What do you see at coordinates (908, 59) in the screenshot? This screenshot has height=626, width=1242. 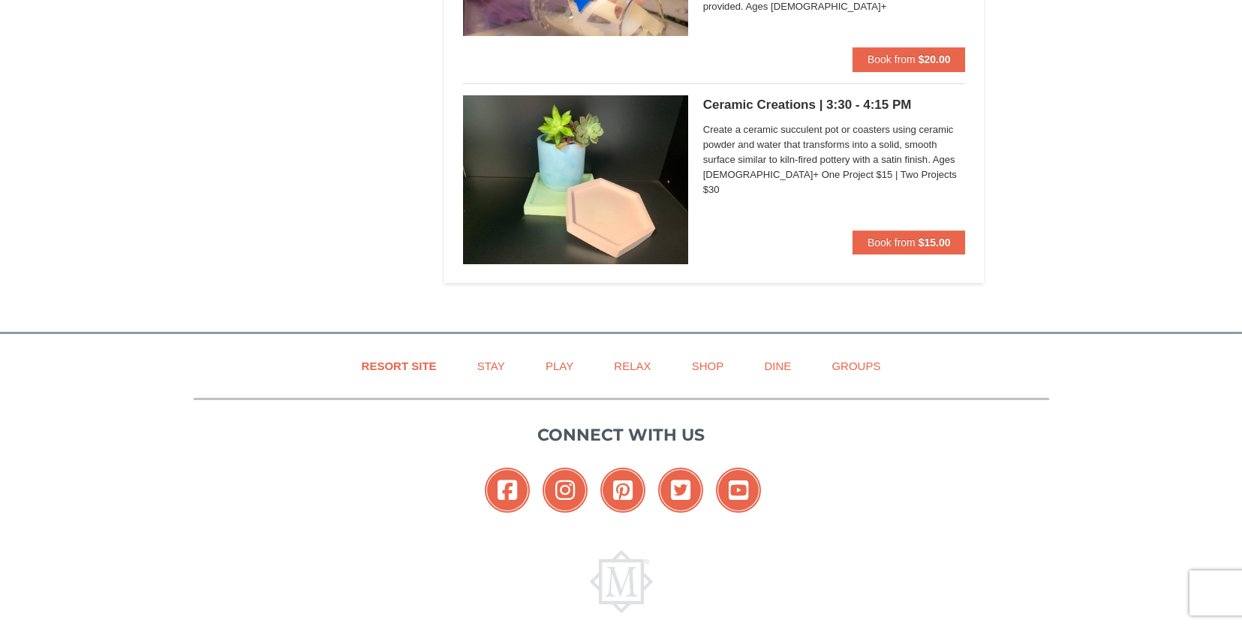 I see `button: Book from $20.00` at bounding box center [908, 59].